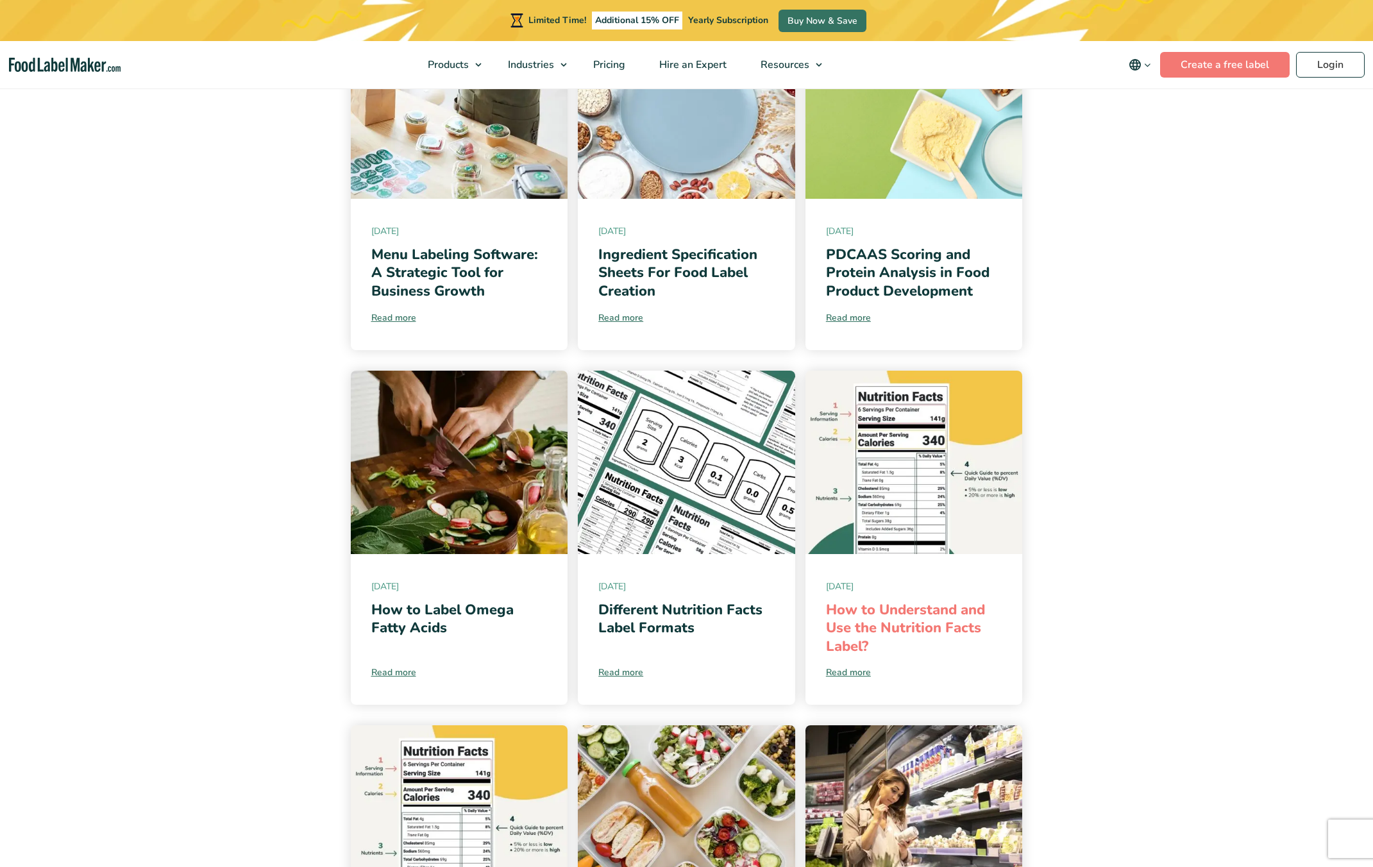  What do you see at coordinates (728, 20) in the screenshot?
I see `span: Yearly Subscription` at bounding box center [728, 20].